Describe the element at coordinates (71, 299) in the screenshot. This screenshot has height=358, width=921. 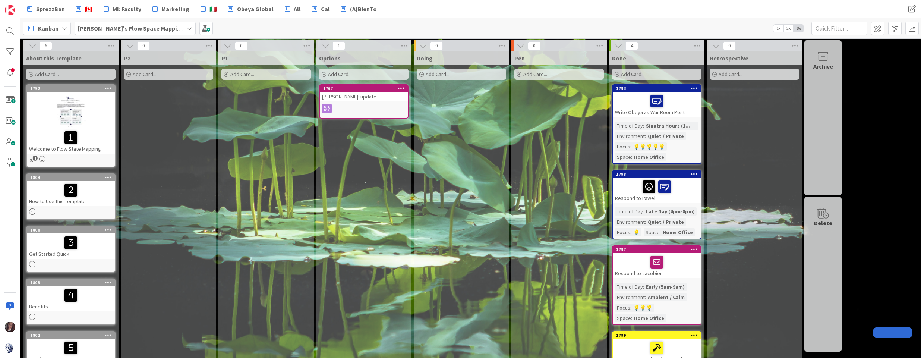
I see `div: Benefits` at that location.